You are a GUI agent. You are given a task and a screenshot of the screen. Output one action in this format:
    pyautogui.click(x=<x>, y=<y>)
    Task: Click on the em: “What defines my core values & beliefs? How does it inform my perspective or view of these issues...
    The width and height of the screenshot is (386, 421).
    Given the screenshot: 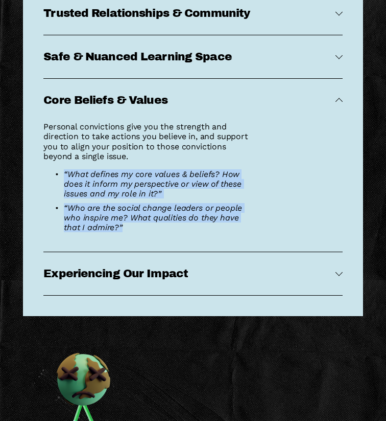 What is the action you would take?
    pyautogui.click(x=153, y=183)
    